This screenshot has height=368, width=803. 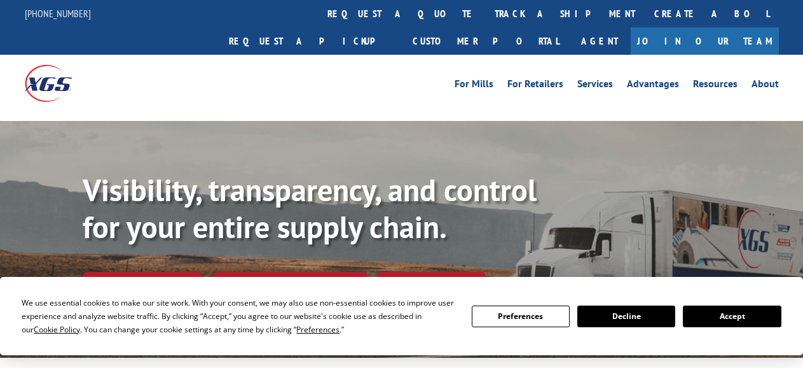 What do you see at coordinates (595, 86) in the screenshot?
I see `a: Services` at bounding box center [595, 86].